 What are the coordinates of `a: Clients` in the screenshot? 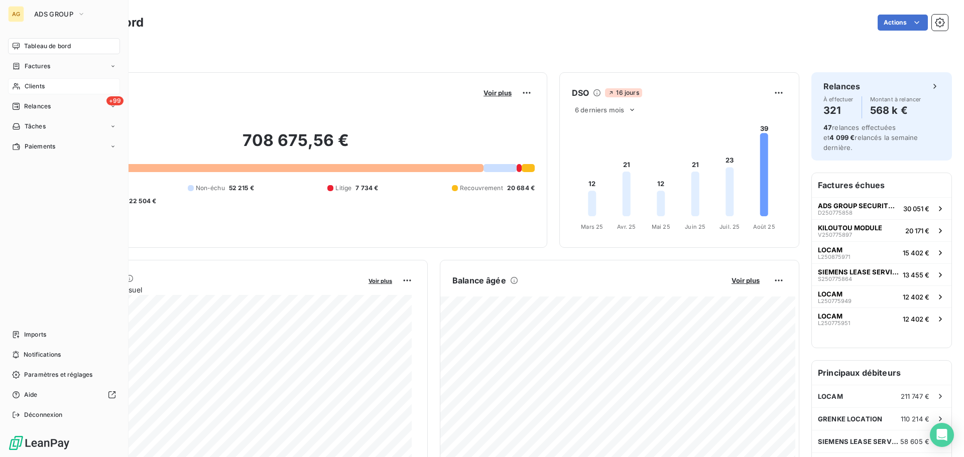 It's located at (64, 86).